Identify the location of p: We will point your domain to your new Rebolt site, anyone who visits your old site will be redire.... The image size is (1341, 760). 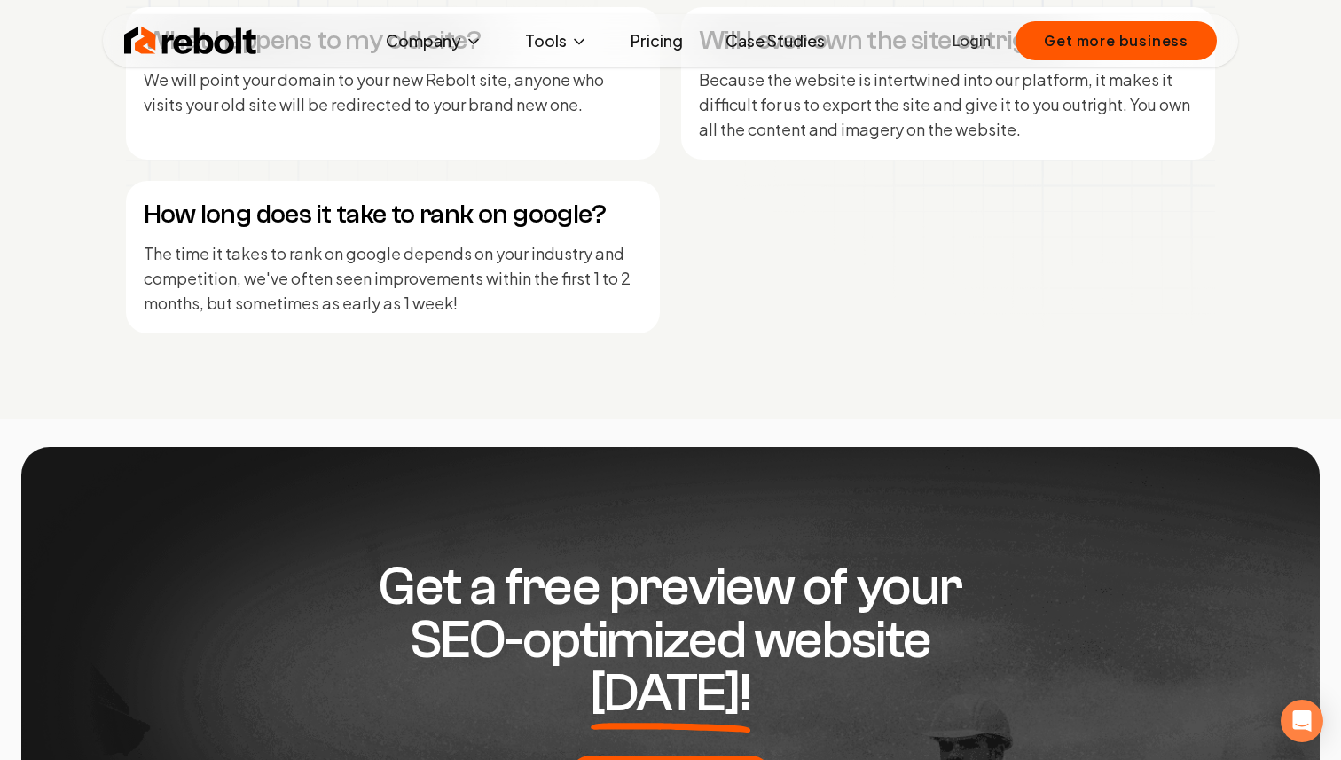
(393, 92).